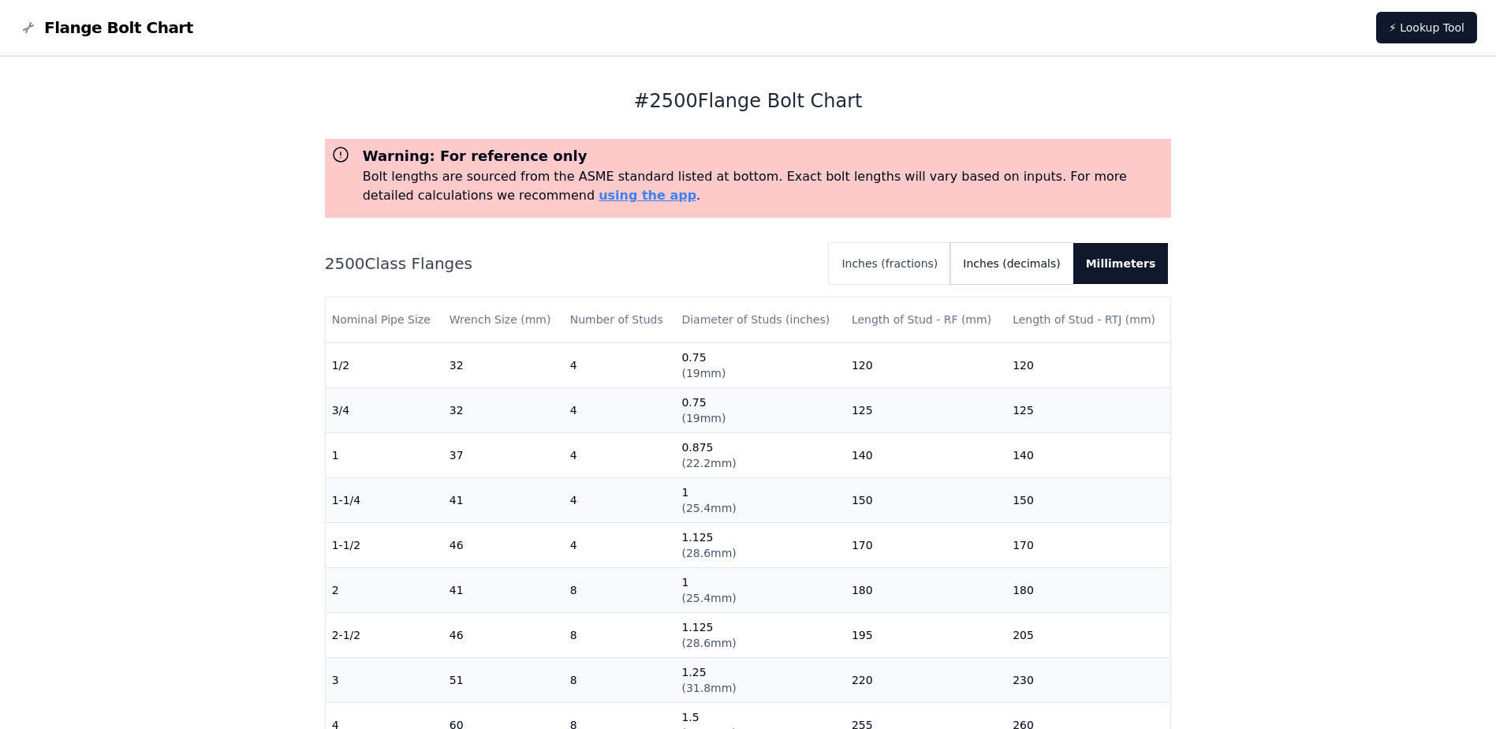  I want to click on th: Wrench Size (mm), so click(503, 319).